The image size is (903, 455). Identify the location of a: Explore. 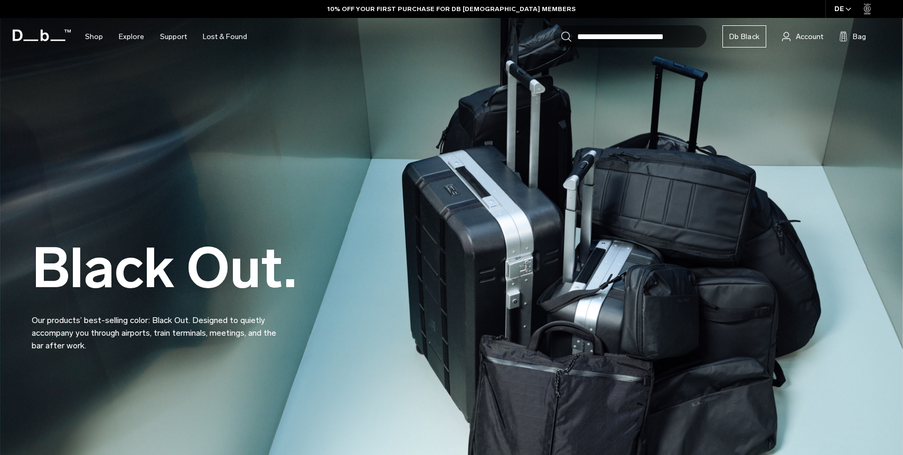
(131, 36).